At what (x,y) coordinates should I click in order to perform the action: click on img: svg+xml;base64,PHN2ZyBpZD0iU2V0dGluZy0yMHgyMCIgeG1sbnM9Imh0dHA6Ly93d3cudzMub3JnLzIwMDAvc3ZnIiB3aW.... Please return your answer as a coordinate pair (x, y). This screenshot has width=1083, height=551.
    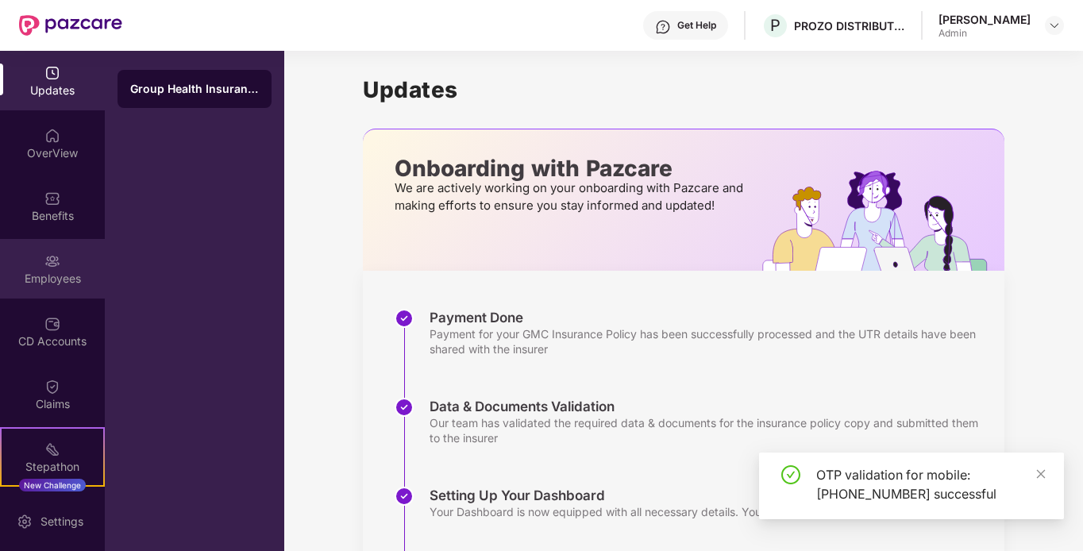
    Looking at the image, I should click on (25, 522).